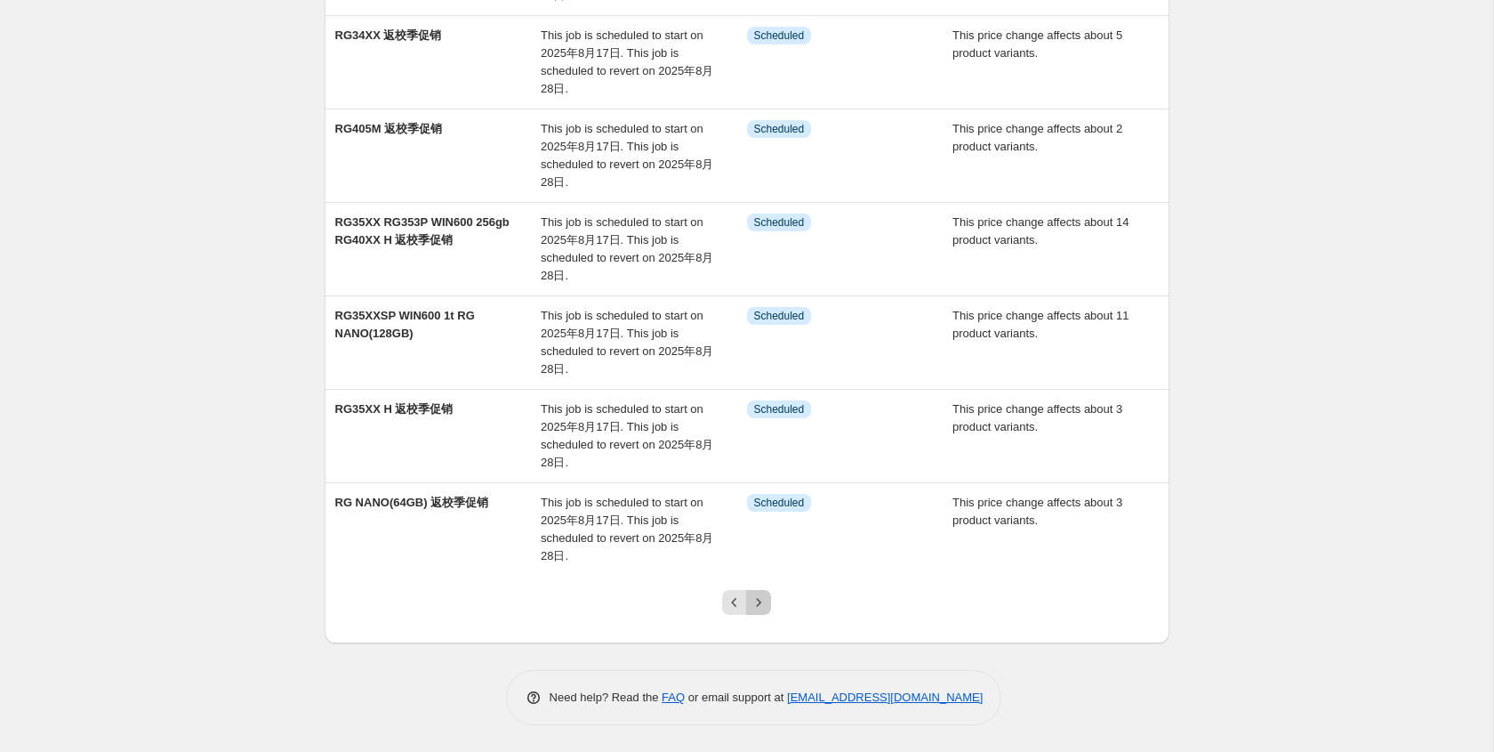  What do you see at coordinates (1037, 44) in the screenshot?
I see `span: This price change affects about 5 product variants.` at bounding box center [1037, 44].